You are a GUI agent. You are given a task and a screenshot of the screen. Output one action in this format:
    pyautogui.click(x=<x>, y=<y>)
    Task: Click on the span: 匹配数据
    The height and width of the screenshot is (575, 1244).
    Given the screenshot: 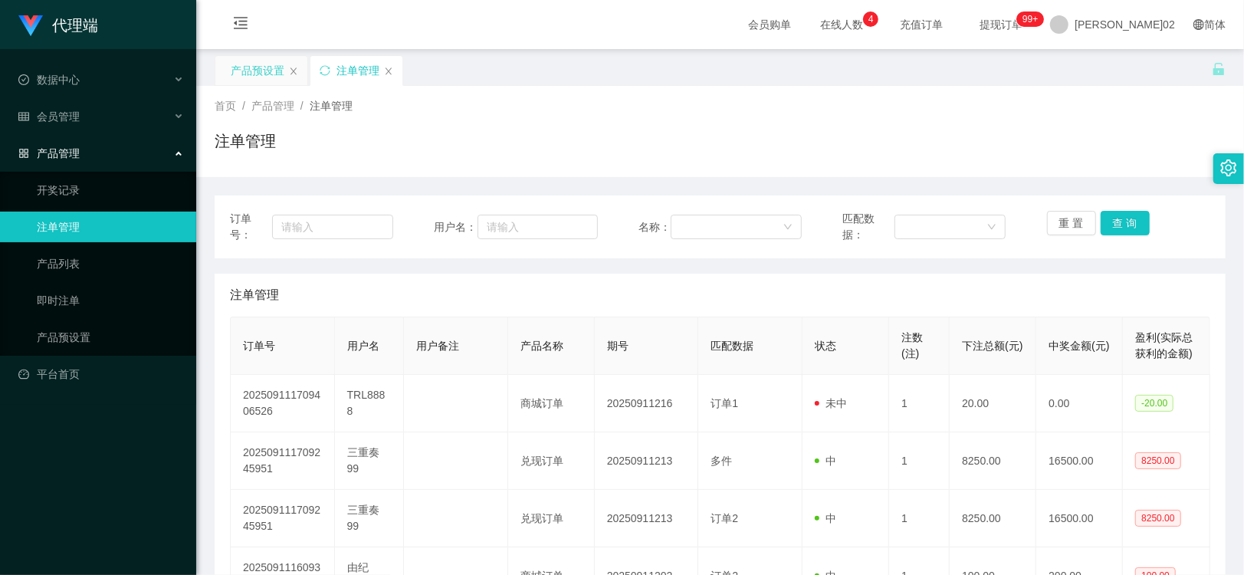 What is the action you would take?
    pyautogui.click(x=732, y=346)
    